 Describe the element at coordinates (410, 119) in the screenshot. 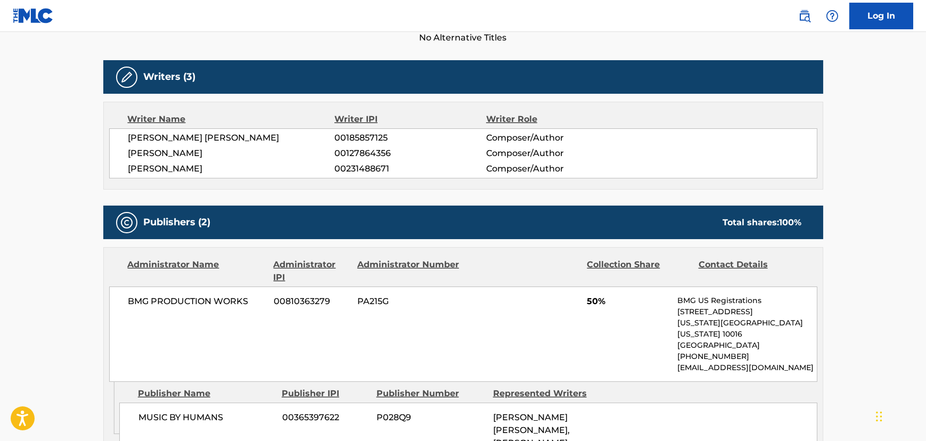

I see `div: Writer IPI` at that location.